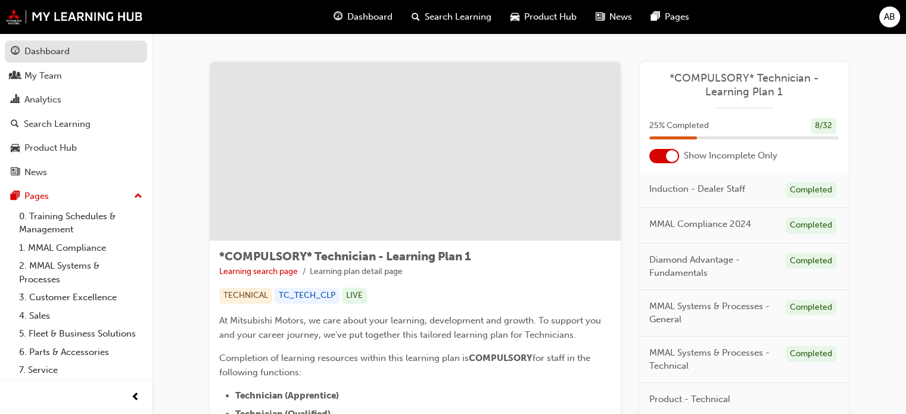  Describe the element at coordinates (889, 17) in the screenshot. I see `button: AB` at that location.